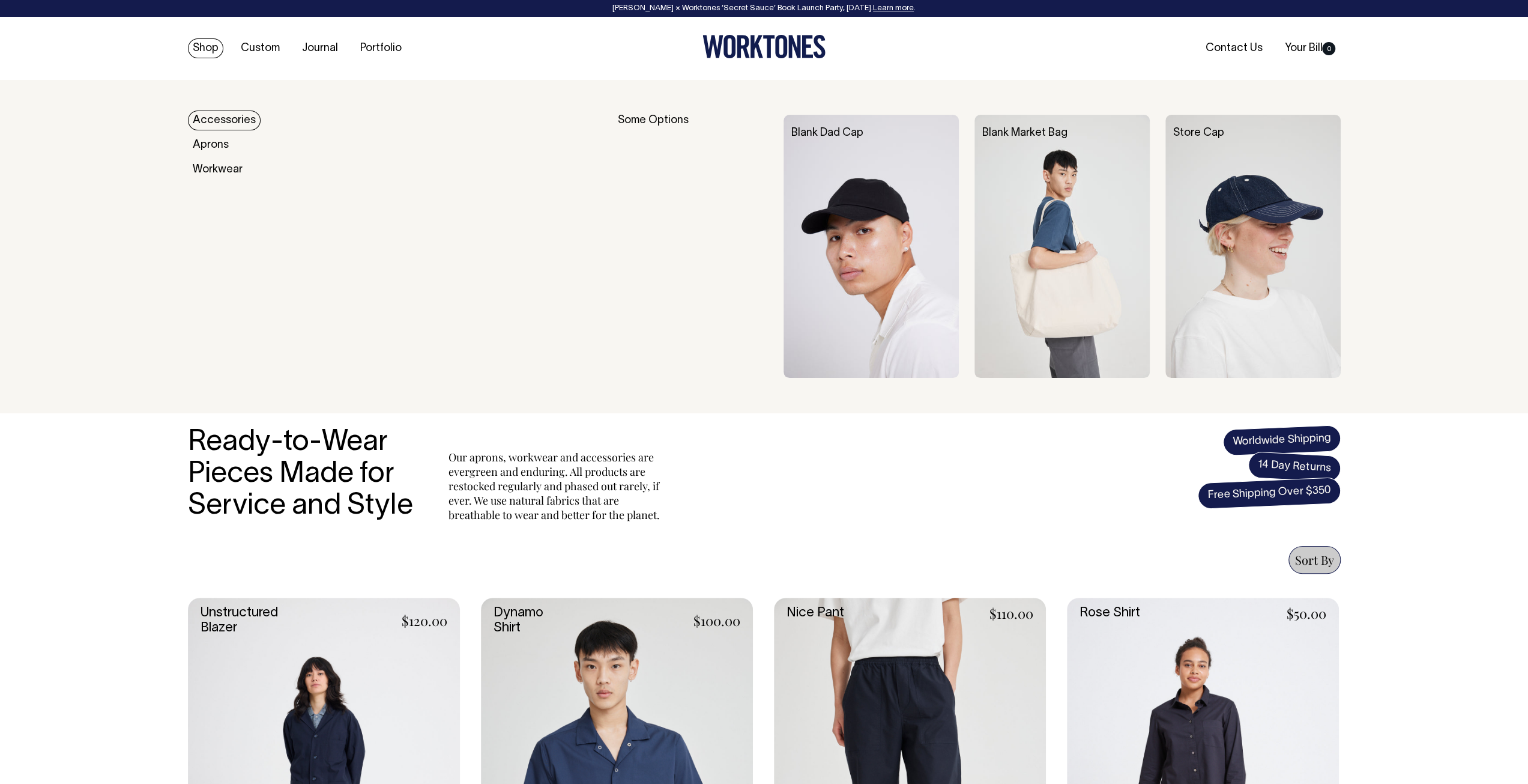 The width and height of the screenshot is (1528, 784). I want to click on a: Your Bill0, so click(1310, 48).